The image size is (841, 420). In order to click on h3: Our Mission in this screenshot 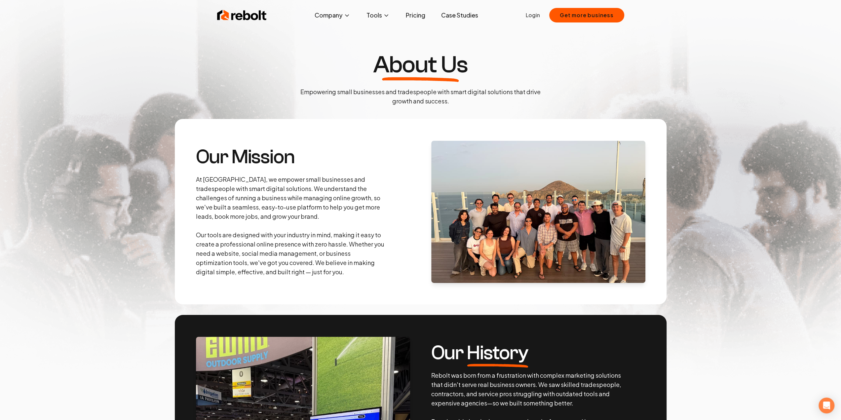, I will do `click(291, 157)`.